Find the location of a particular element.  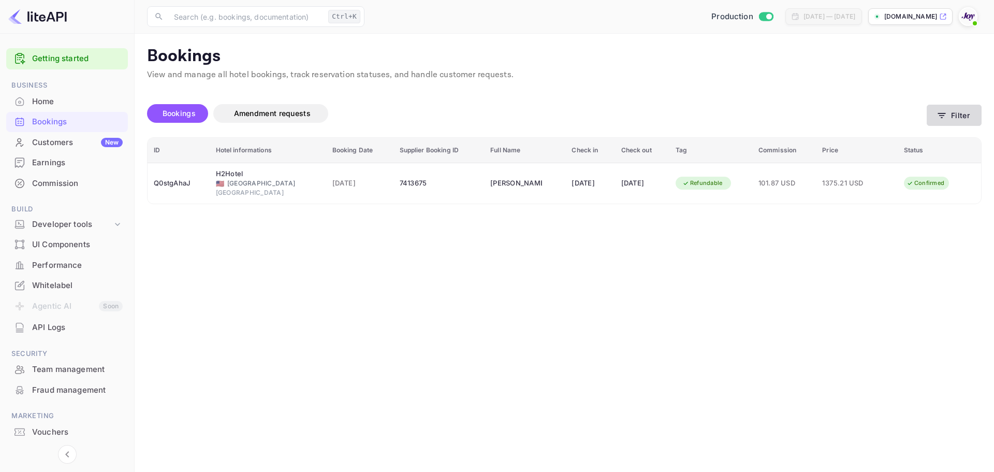

img: With Joy is located at coordinates (968, 17).